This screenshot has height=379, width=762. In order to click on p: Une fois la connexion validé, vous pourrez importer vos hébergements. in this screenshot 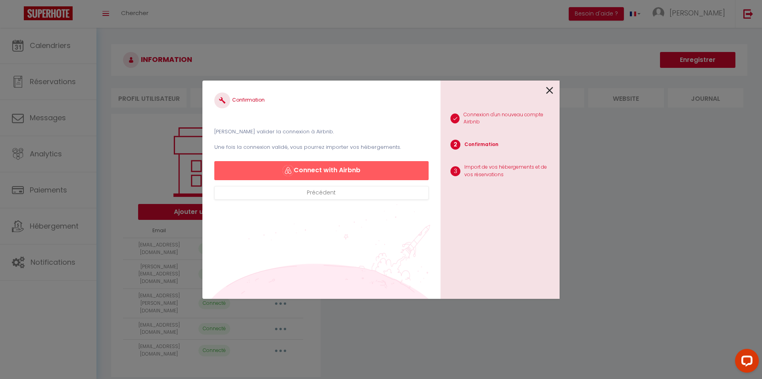, I will do `click(322, 147)`.